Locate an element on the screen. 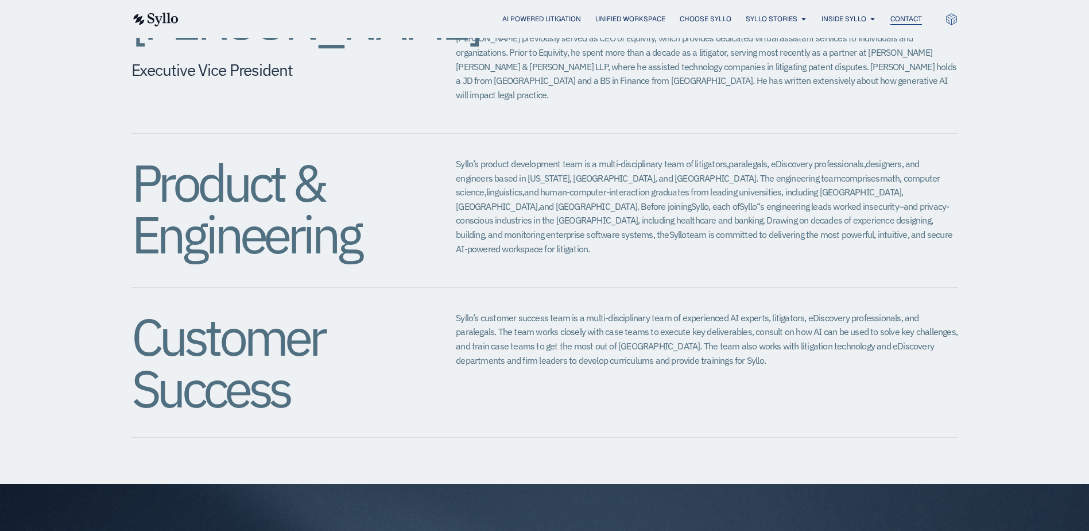  nav: Menu is located at coordinates (562, 19).